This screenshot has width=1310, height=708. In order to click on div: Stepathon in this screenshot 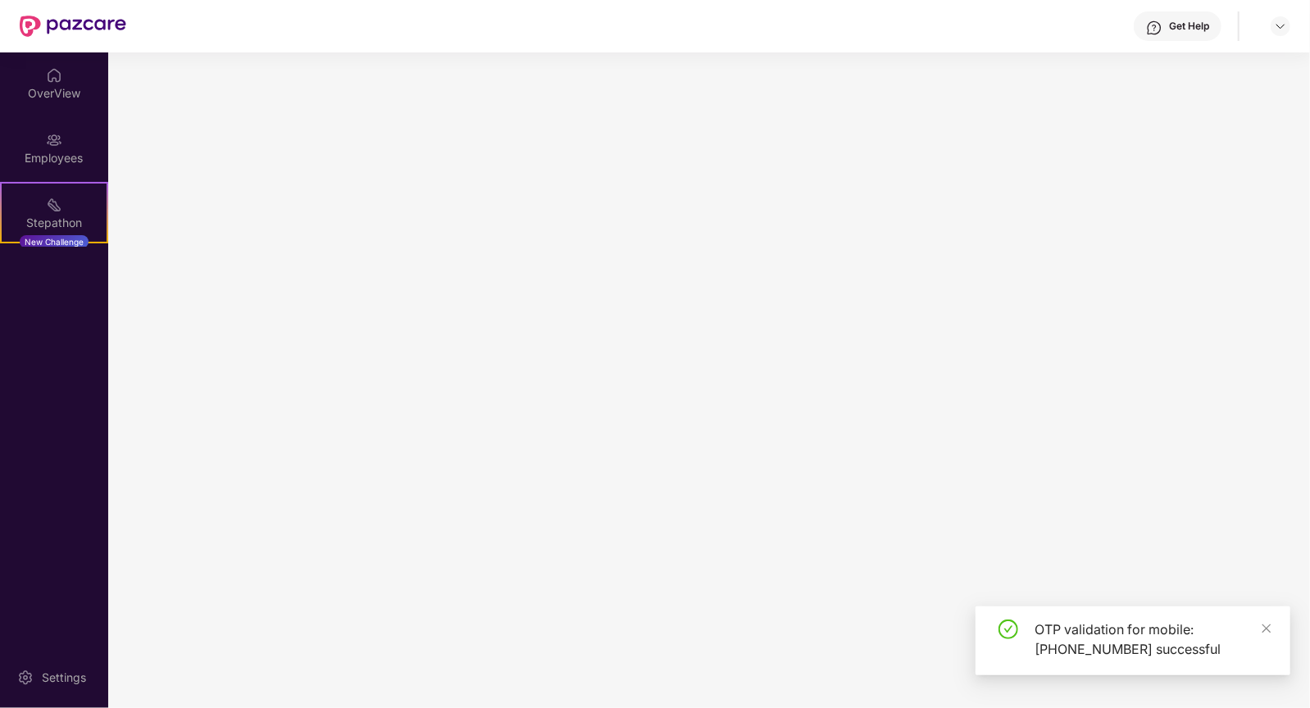, I will do `click(54, 223)`.